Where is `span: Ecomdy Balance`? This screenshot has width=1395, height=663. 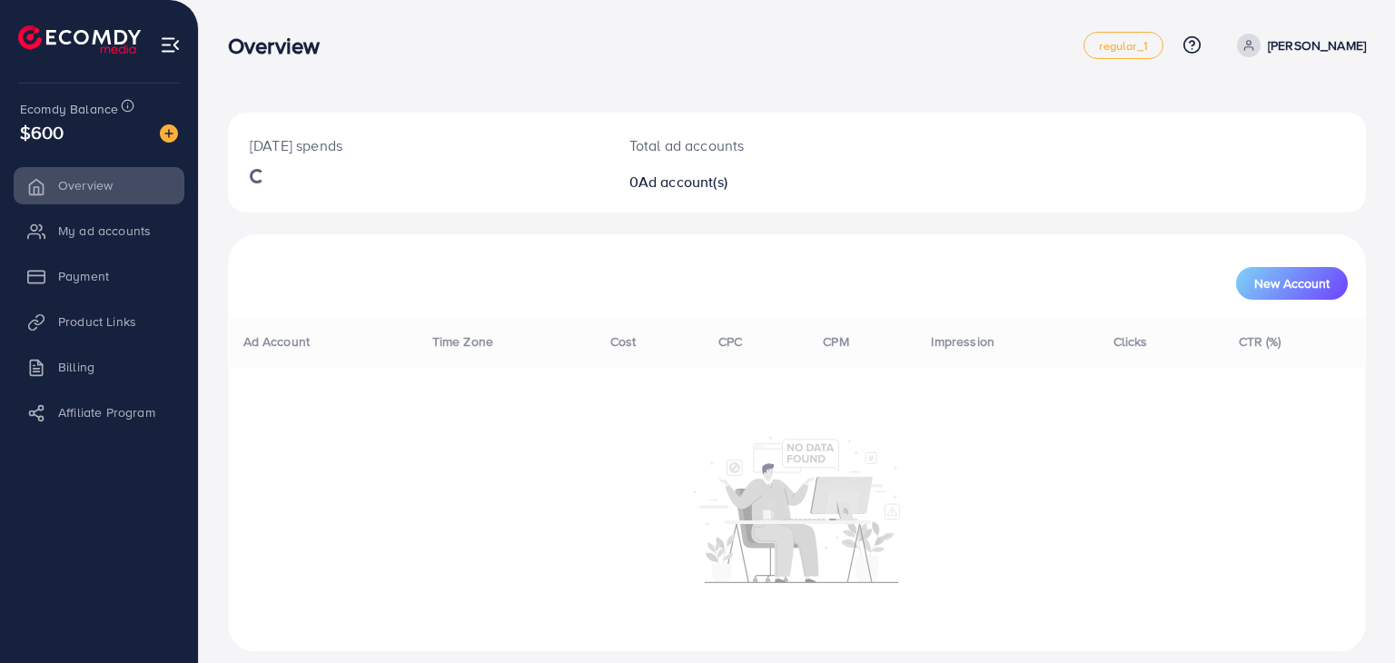 span: Ecomdy Balance is located at coordinates (69, 109).